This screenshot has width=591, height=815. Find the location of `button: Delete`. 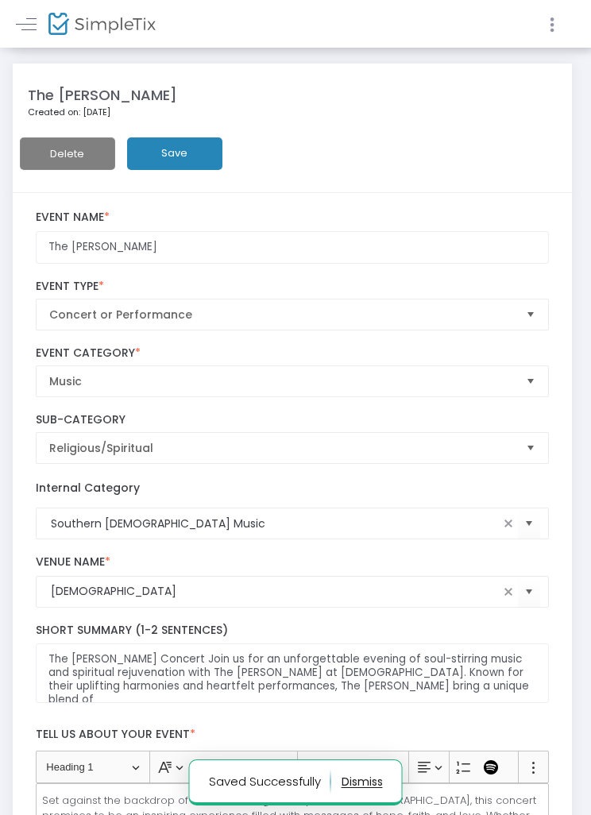

button: Delete is located at coordinates (68, 153).